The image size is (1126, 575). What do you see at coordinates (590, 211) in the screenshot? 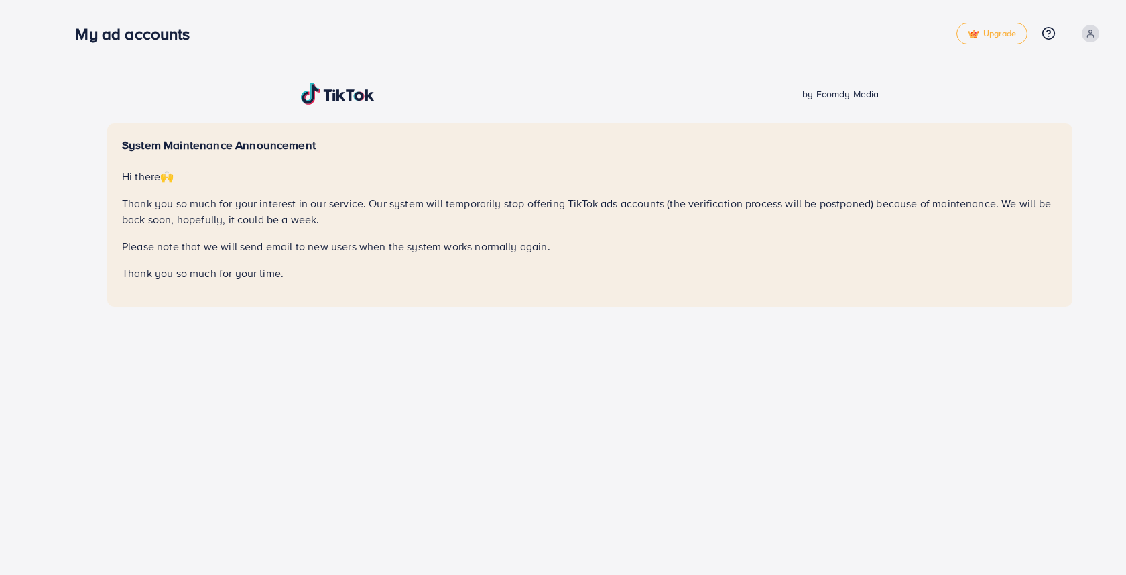
I see `p: Thank you so much for your interest in our service. Our system will temporarily stop offering Tik...` at bounding box center [590, 211].